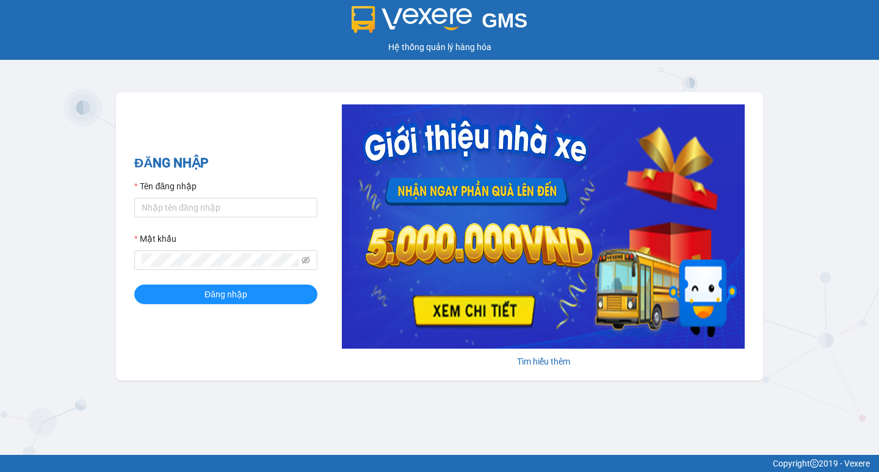  I want to click on h2: ĐĂNG NHẬP, so click(226, 163).